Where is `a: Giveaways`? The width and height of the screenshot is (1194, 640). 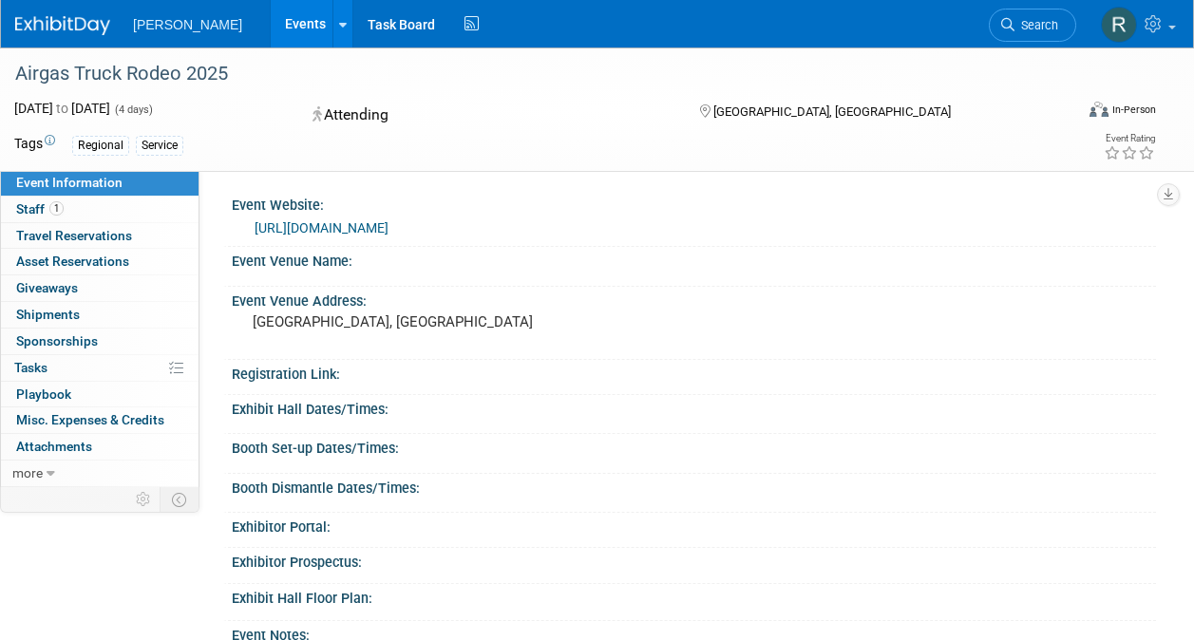 a: Giveaways is located at coordinates (100, 288).